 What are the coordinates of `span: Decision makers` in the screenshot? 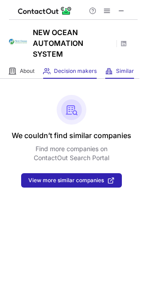 It's located at (75, 71).